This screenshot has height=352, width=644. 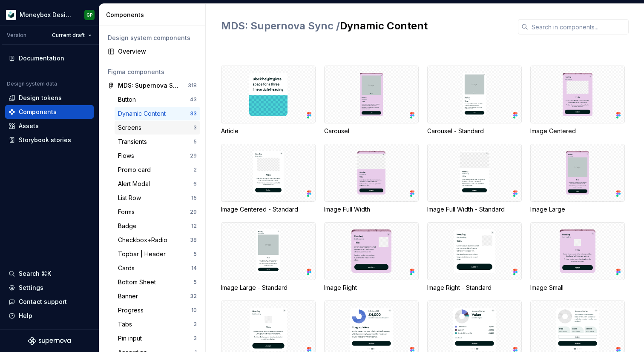 What do you see at coordinates (47, 15) in the screenshot?
I see `div: Moneybox Design System` at bounding box center [47, 15].